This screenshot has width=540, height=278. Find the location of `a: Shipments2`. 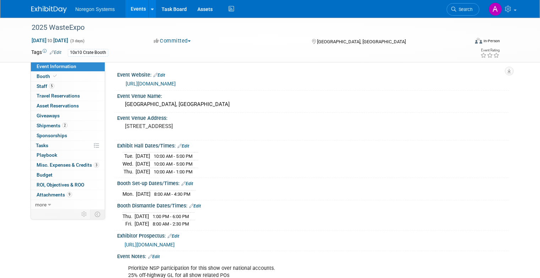

a: Shipments2 is located at coordinates (68, 126).